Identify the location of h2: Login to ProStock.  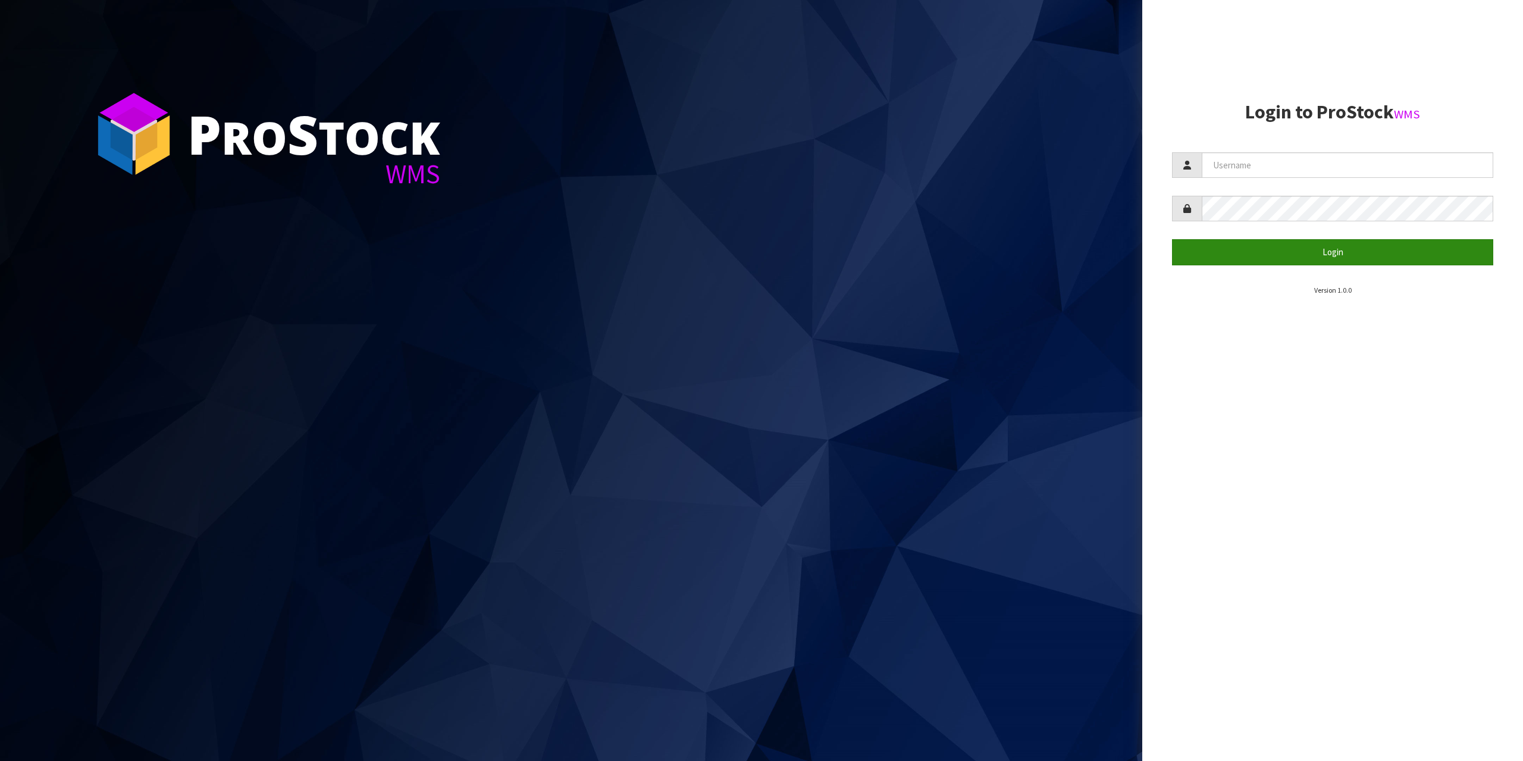
(1332, 112).